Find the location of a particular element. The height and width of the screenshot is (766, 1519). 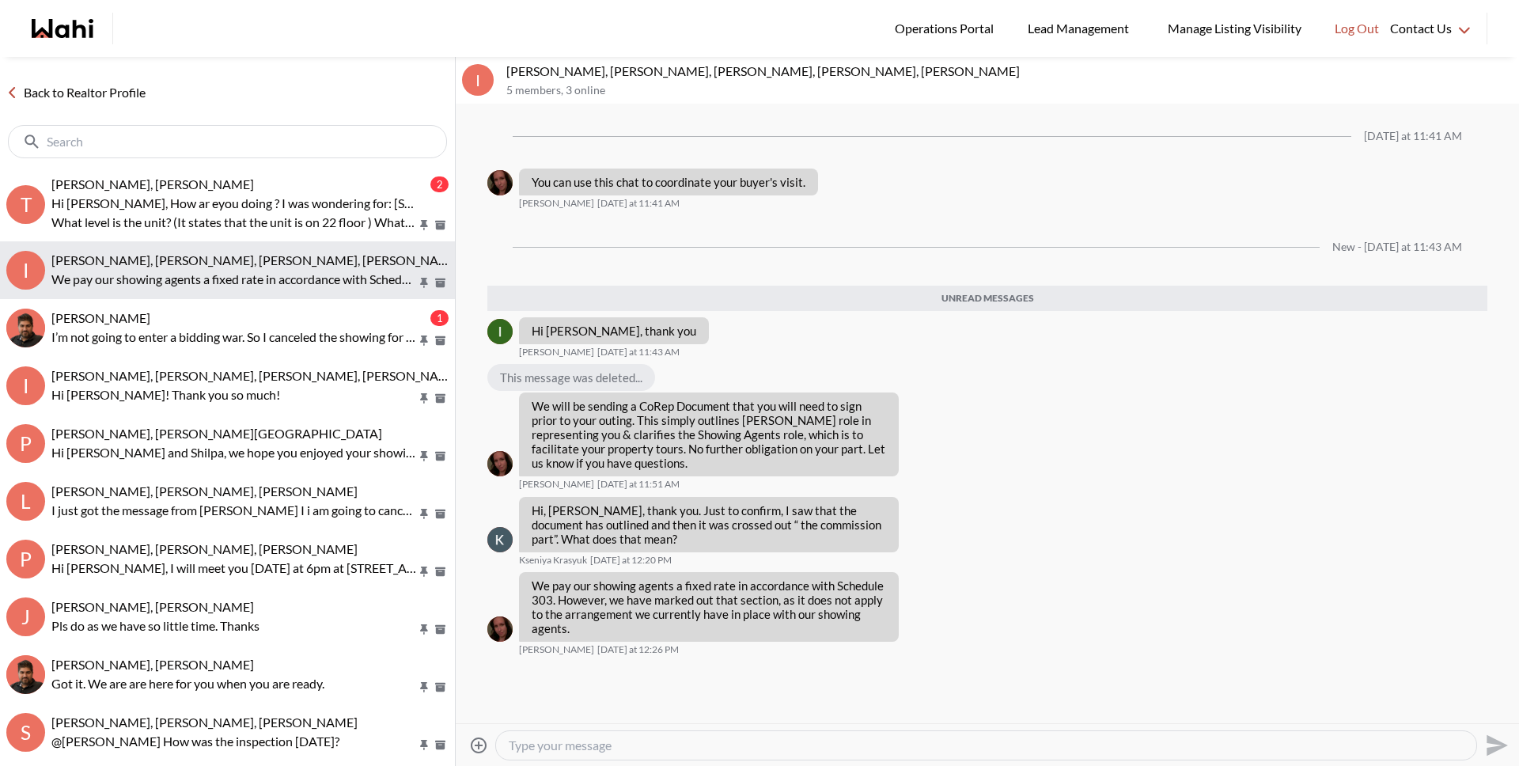

span: Kseniya Krasyuk is located at coordinates (553, 560).